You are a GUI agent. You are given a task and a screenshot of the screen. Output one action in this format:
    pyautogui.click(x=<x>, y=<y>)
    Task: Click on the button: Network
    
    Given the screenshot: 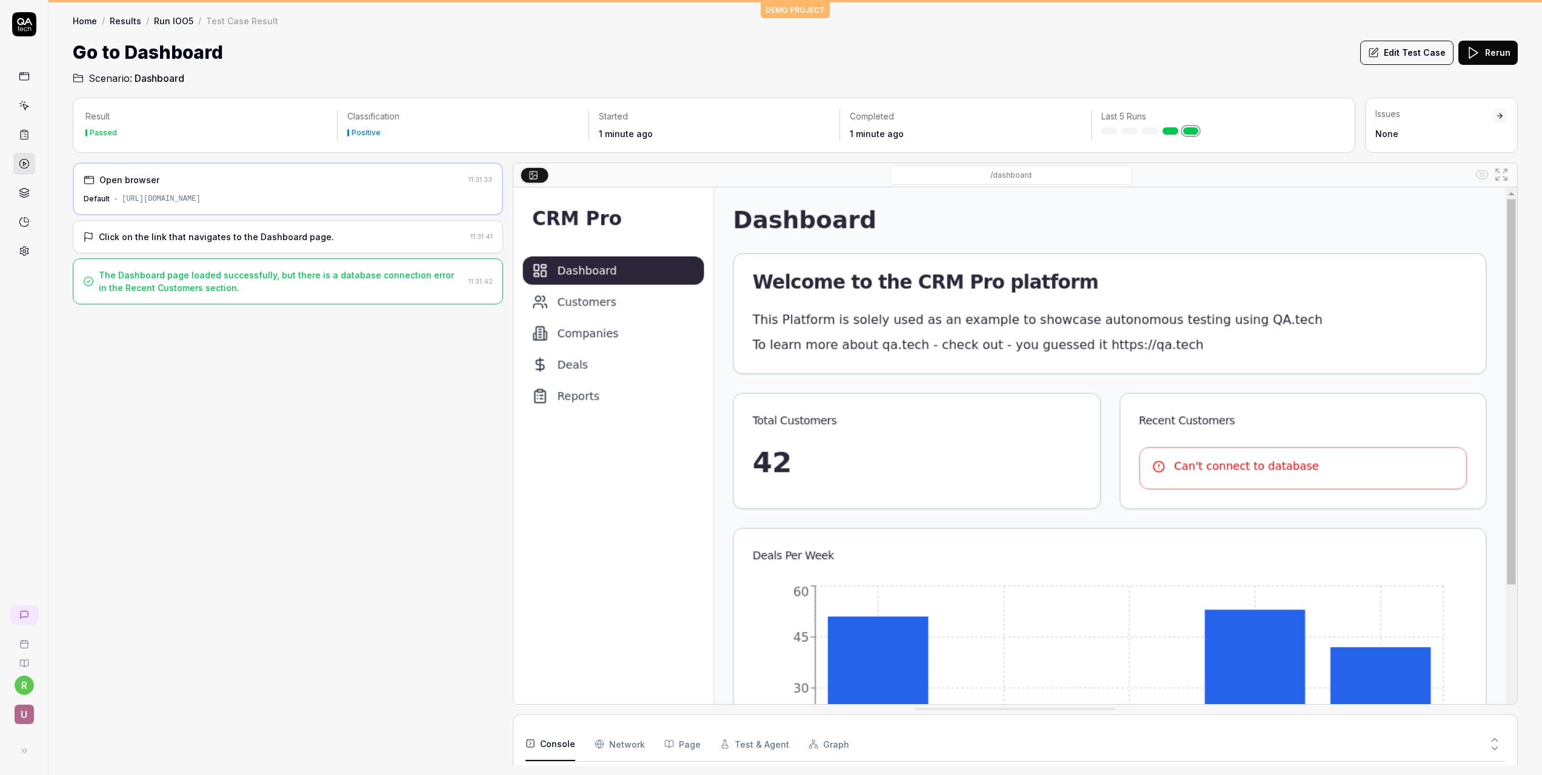 What is the action you would take?
    pyautogui.click(x=619, y=744)
    